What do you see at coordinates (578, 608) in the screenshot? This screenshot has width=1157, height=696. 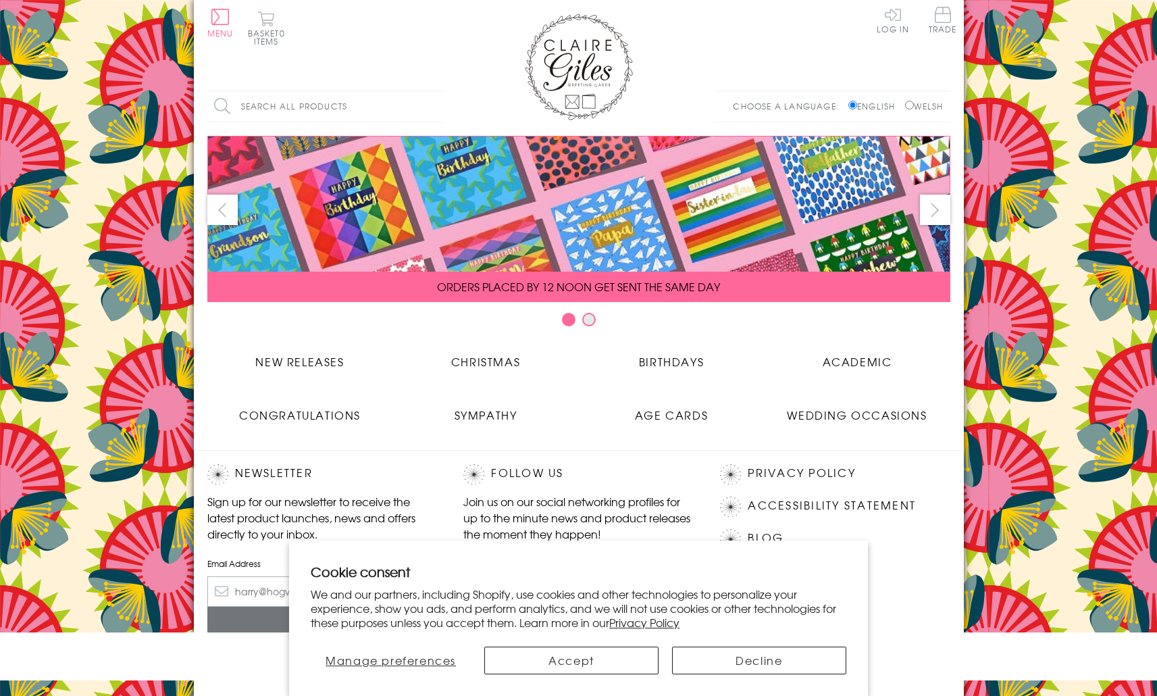 I see `p: We and our partners, including Shopify, use cookies and other technologies to personalize your ex...` at bounding box center [578, 608].